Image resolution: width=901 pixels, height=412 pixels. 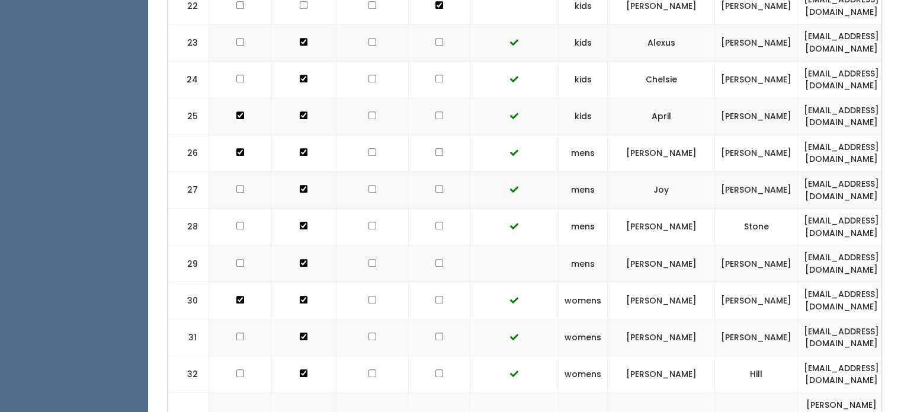 I want to click on td: 29, so click(x=188, y=264).